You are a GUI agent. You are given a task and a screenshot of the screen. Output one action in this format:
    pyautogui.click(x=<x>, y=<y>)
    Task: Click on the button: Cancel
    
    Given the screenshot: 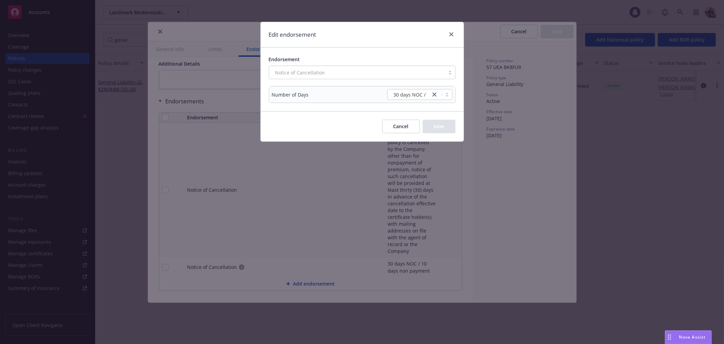 What is the action you would take?
    pyautogui.click(x=401, y=126)
    